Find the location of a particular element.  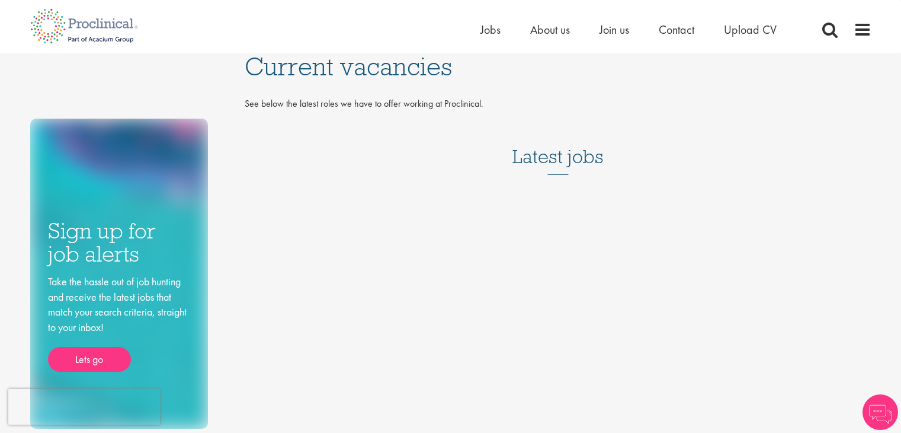

h3: Sign up for job alerts is located at coordinates (119, 242).